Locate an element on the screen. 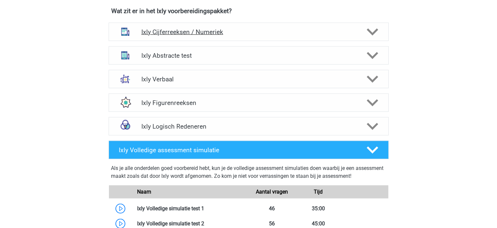  h4: Ixly Volledige assessment simulatie is located at coordinates (238, 150).